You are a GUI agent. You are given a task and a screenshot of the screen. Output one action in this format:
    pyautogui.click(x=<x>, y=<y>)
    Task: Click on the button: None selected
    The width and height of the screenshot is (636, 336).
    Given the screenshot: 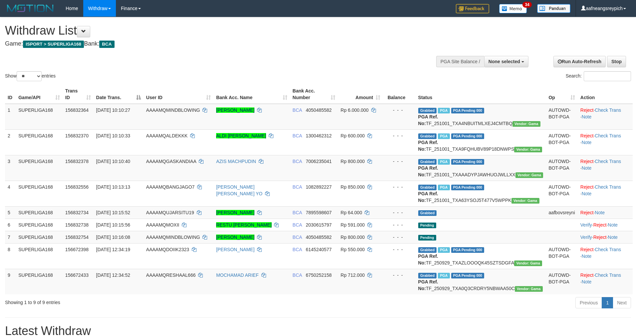 What is the action you would take?
    pyautogui.click(x=506, y=62)
    